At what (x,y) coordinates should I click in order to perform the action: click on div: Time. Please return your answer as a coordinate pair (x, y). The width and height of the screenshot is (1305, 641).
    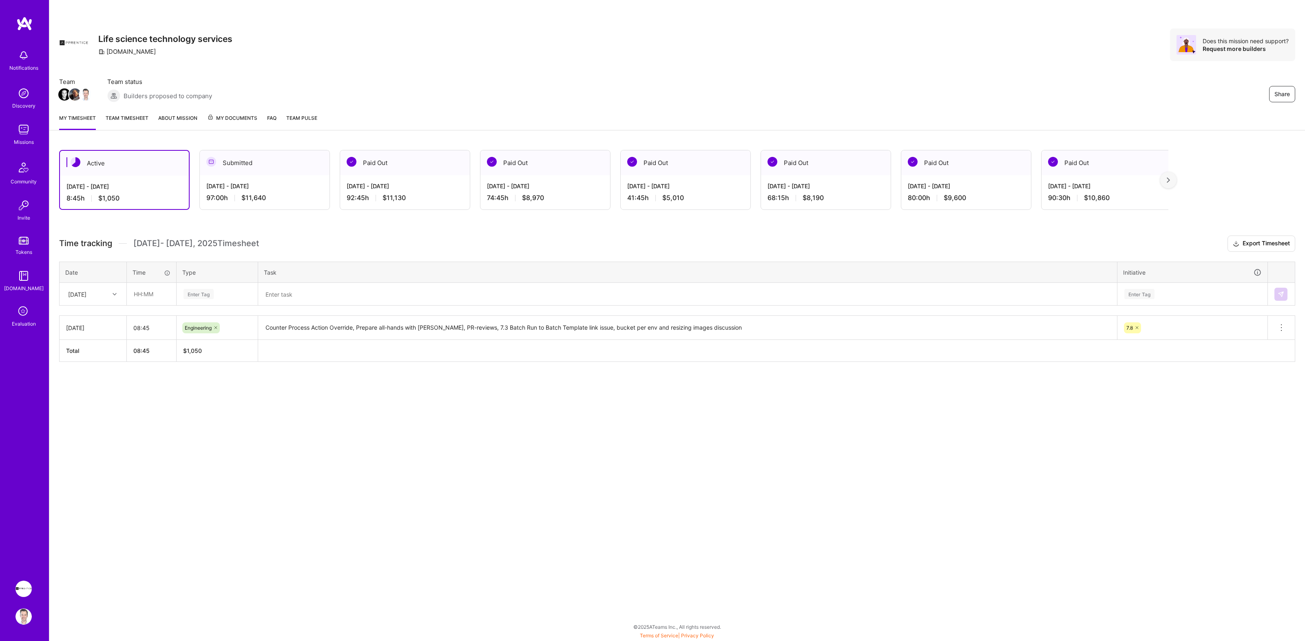
    Looking at the image, I should click on (151, 272).